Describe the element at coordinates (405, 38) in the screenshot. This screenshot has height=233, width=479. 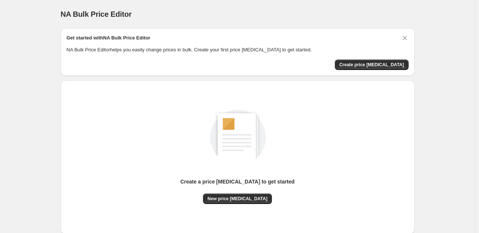
I see `button: Dismiss card` at that location.